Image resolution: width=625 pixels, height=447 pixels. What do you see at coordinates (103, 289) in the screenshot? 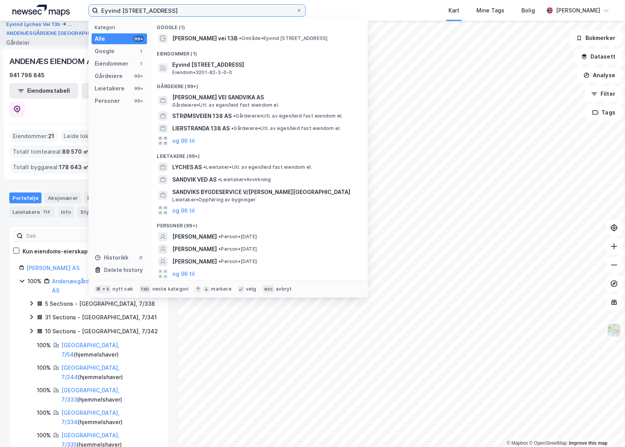
I see `div: ⌘ + k` at bounding box center [103, 289].